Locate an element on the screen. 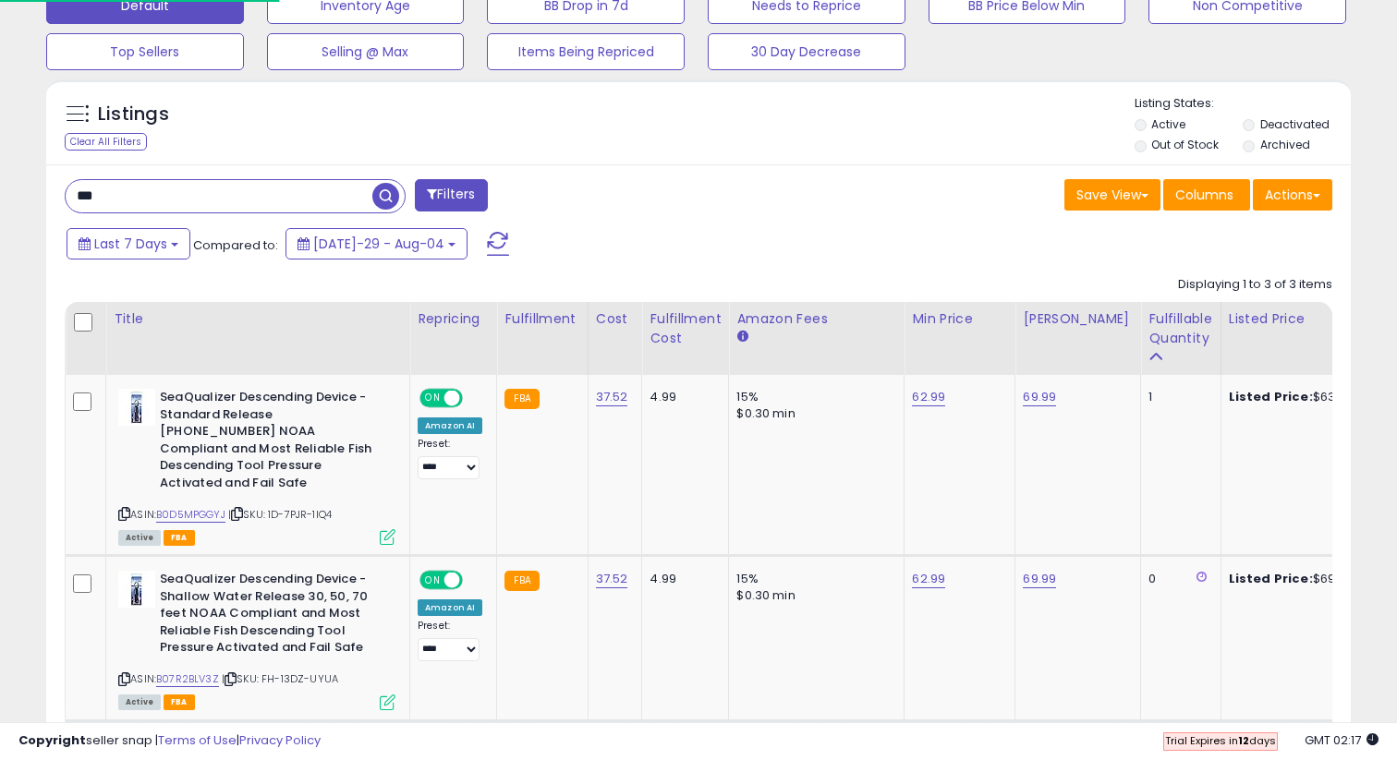 The image size is (1397, 760). button: Filters is located at coordinates (451, 195).